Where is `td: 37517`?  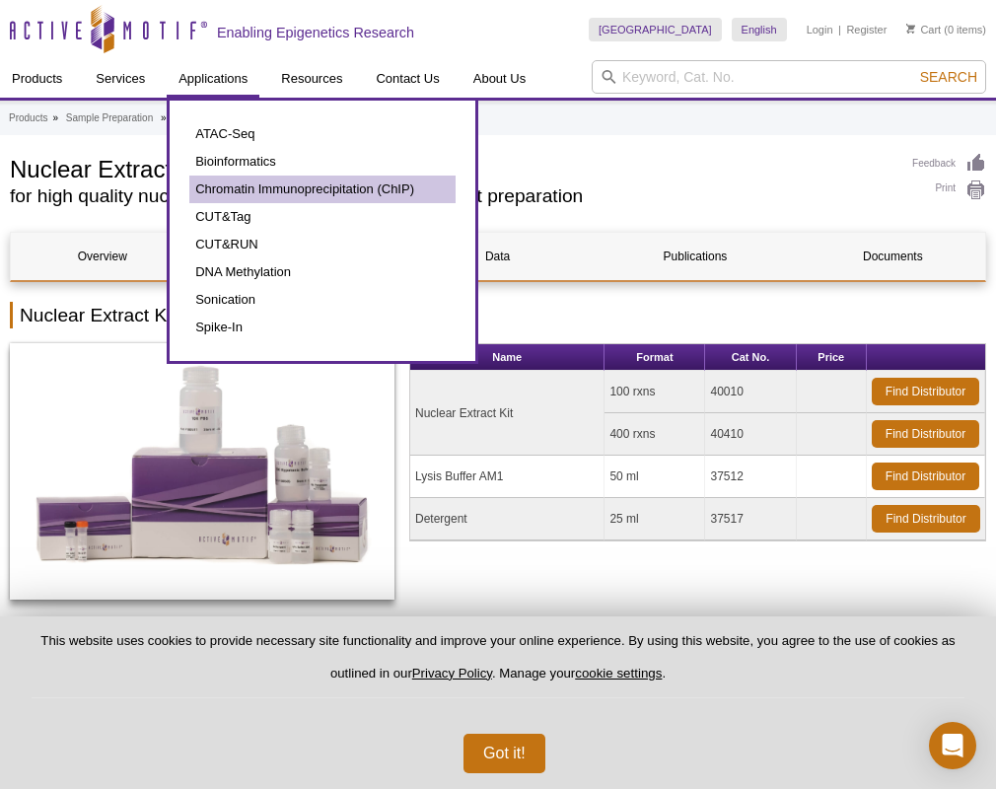
td: 37517 is located at coordinates (750, 519).